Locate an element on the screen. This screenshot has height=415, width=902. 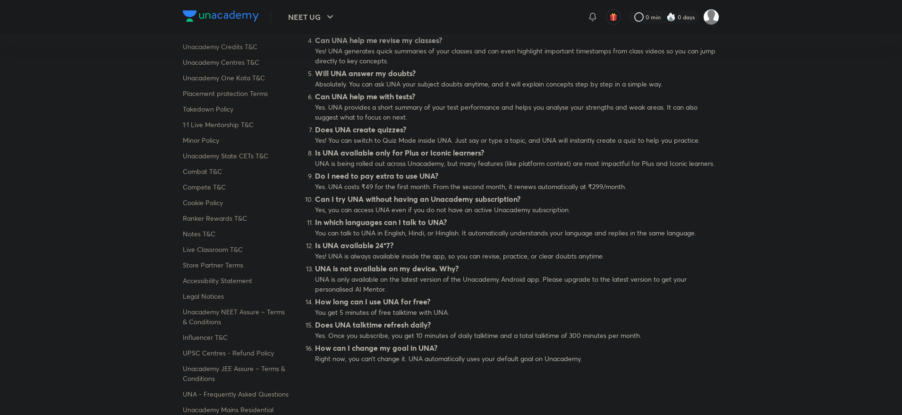
img: Company Logo is located at coordinates (221, 16).